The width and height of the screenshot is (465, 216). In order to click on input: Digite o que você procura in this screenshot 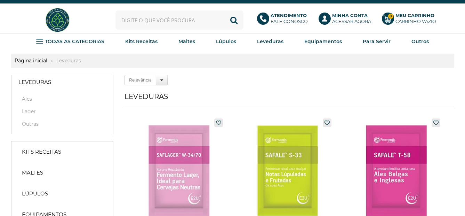, I will do `click(179, 20)`.